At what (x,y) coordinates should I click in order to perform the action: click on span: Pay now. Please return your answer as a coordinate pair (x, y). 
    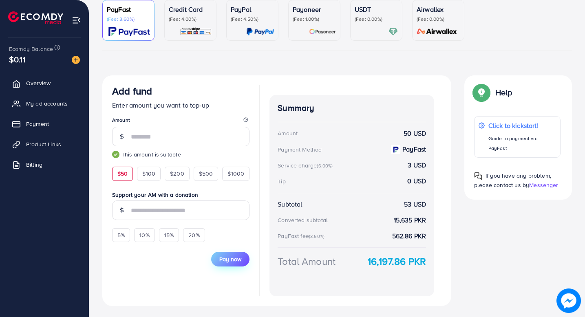
    Looking at the image, I should click on (230, 259).